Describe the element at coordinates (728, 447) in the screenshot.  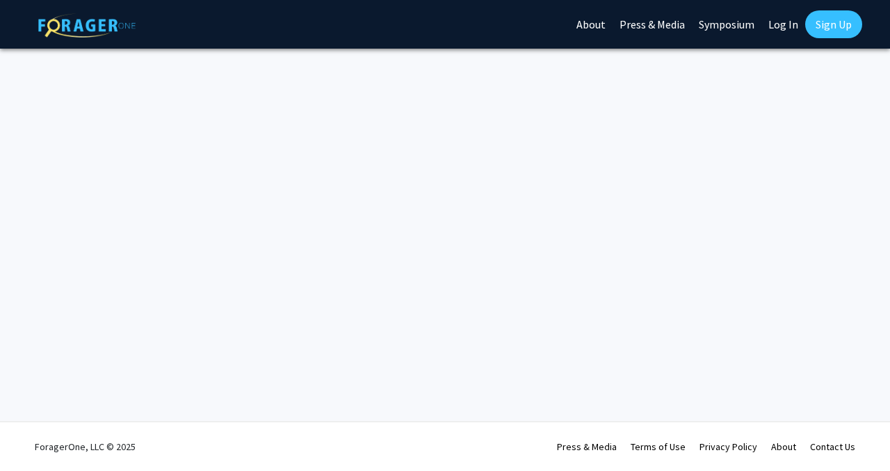
I see `a: Privacy Policy` at that location.